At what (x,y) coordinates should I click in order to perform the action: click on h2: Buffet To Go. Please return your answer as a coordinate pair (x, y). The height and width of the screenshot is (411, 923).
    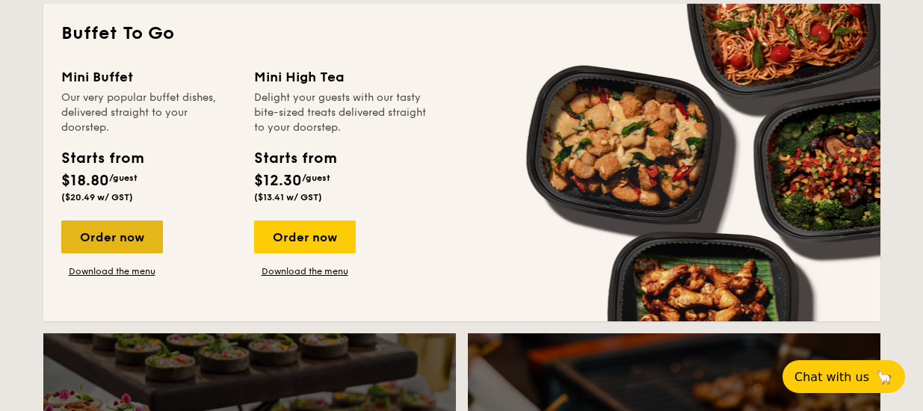
    Looking at the image, I should click on (462, 34).